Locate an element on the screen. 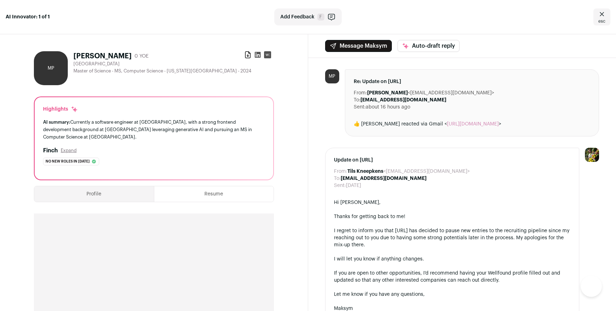  strong: AI Innovator: 1 of 1 is located at coordinates (28, 17).